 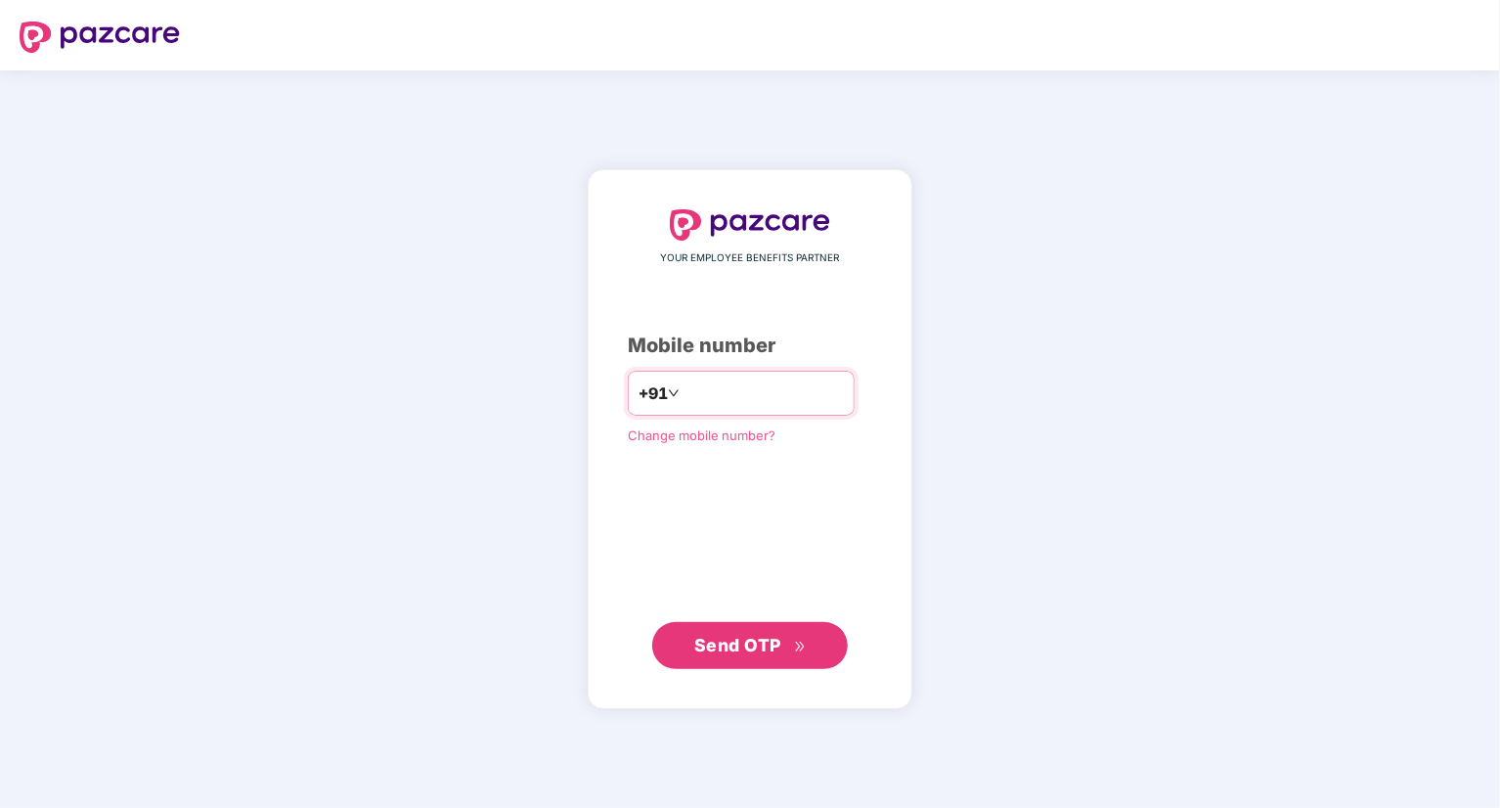 I want to click on span: YOUR EMPLOYEE BENEFITS PARTNER, so click(x=750, y=258).